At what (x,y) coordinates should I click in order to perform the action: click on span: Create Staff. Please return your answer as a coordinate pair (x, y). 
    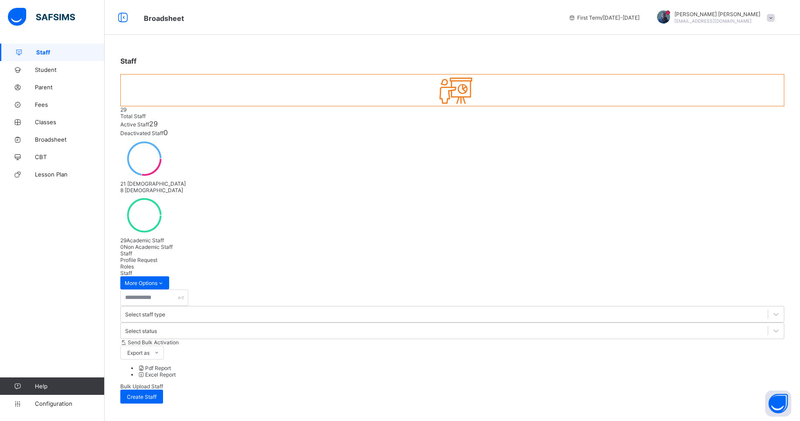
    Looking at the image, I should click on (142, 397).